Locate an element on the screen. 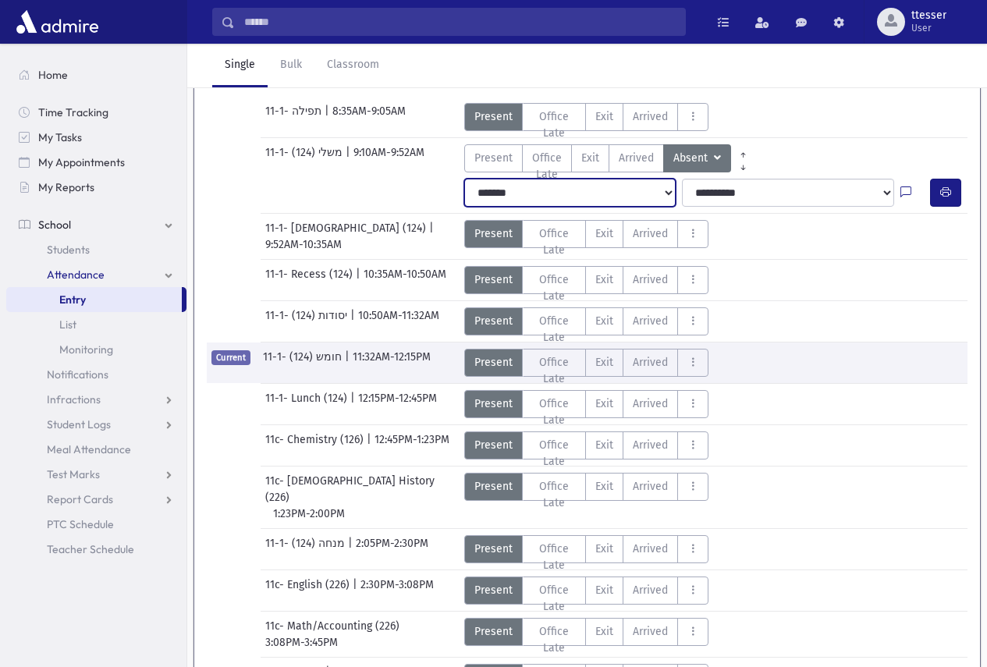  span: Monitoring is located at coordinates (86, 349).